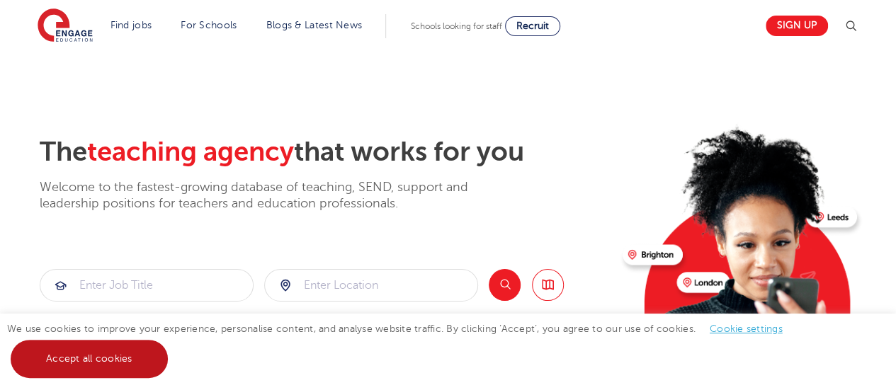 The image size is (896, 390). Describe the element at coordinates (456, 26) in the screenshot. I see `span: Schools looking for staff` at that location.